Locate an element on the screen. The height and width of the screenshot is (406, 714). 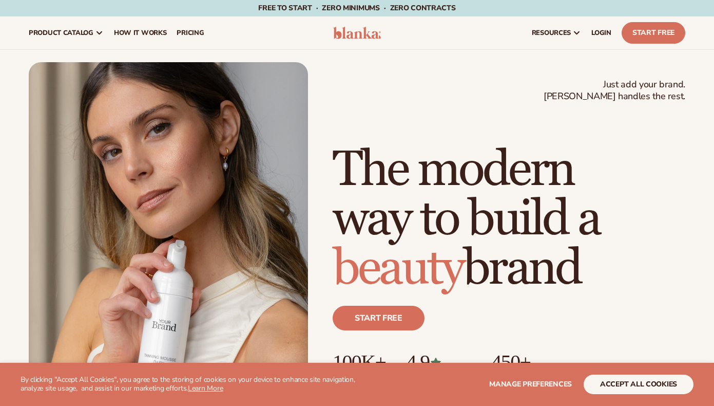
p: 4.9 is located at coordinates (439, 362).